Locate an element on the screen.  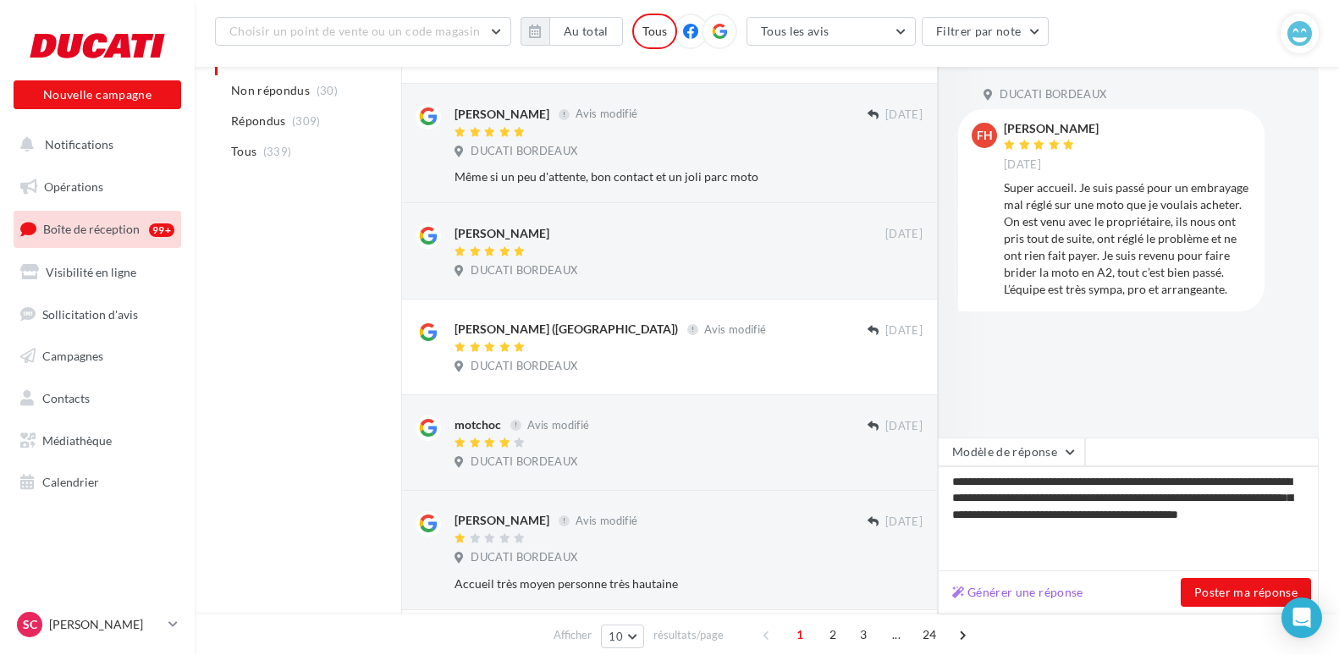
button: Tous les avis is located at coordinates (831, 31).